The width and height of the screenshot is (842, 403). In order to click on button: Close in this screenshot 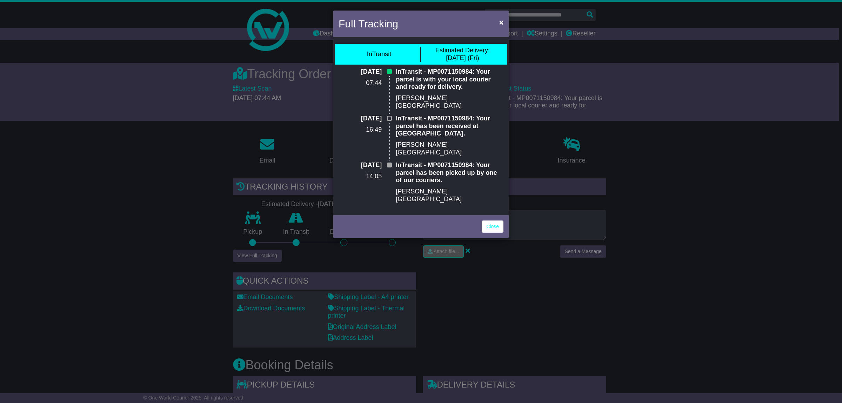, I will do `click(501, 22)`.